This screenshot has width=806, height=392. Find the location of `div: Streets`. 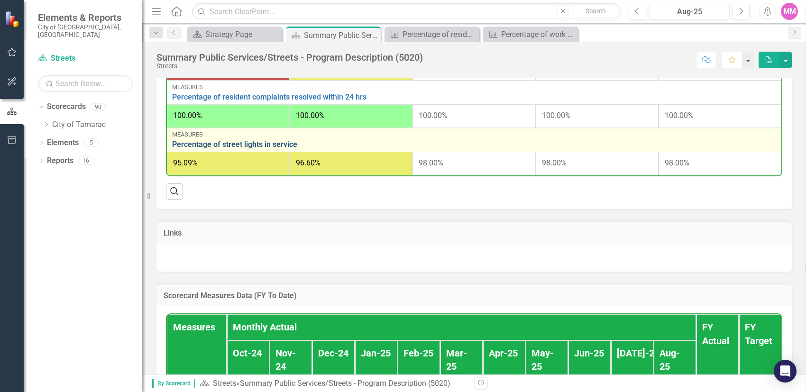

div: Streets is located at coordinates (290, 66).